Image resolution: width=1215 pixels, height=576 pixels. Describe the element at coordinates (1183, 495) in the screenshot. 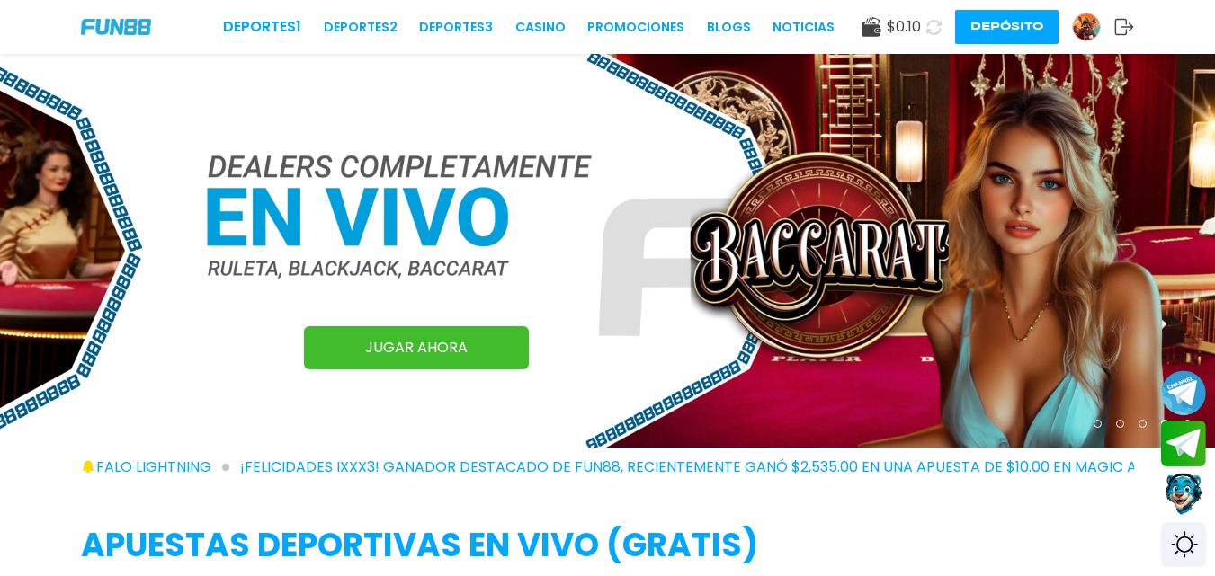

I see `button: Contact customer service` at that location.